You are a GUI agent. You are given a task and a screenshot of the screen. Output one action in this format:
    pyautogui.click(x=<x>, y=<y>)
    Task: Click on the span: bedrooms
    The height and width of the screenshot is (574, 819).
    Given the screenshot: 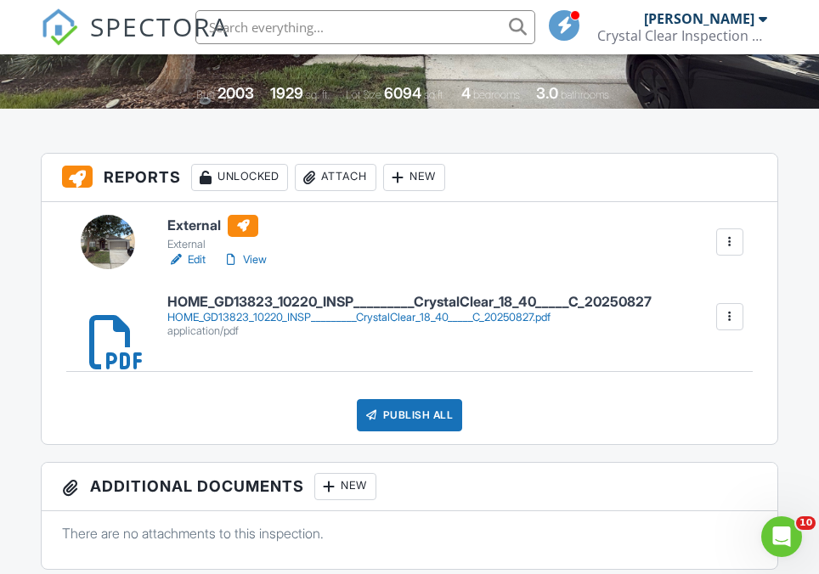 What is the action you would take?
    pyautogui.click(x=496, y=94)
    